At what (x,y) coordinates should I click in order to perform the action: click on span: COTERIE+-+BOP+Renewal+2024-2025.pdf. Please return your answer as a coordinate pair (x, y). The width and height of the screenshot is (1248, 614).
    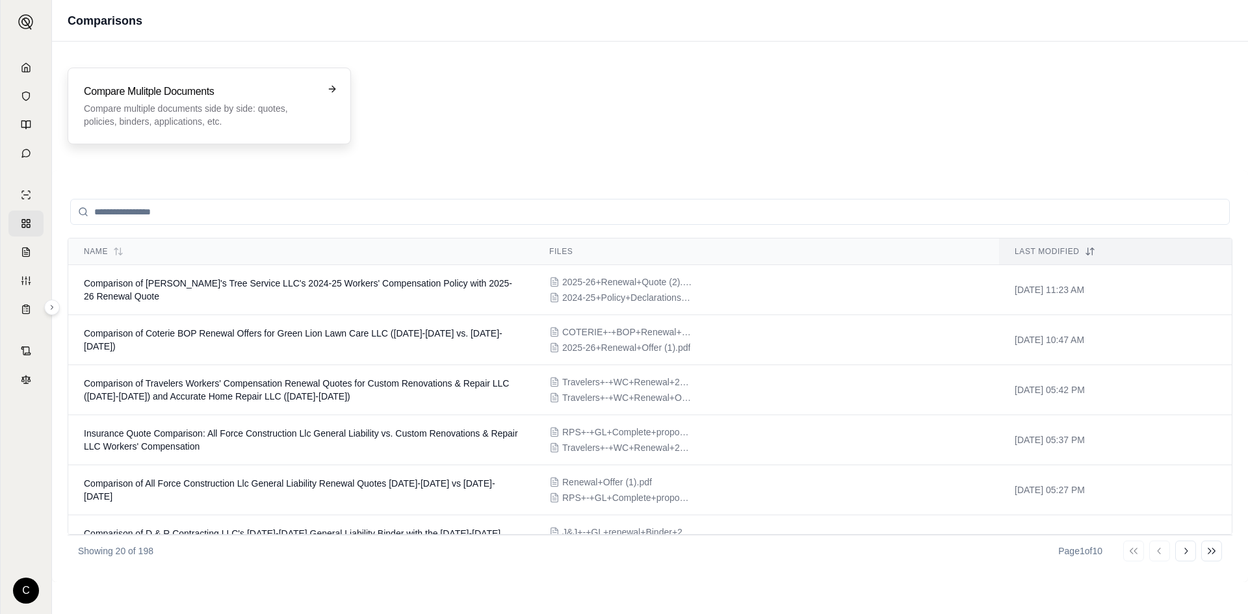
    Looking at the image, I should click on (627, 332).